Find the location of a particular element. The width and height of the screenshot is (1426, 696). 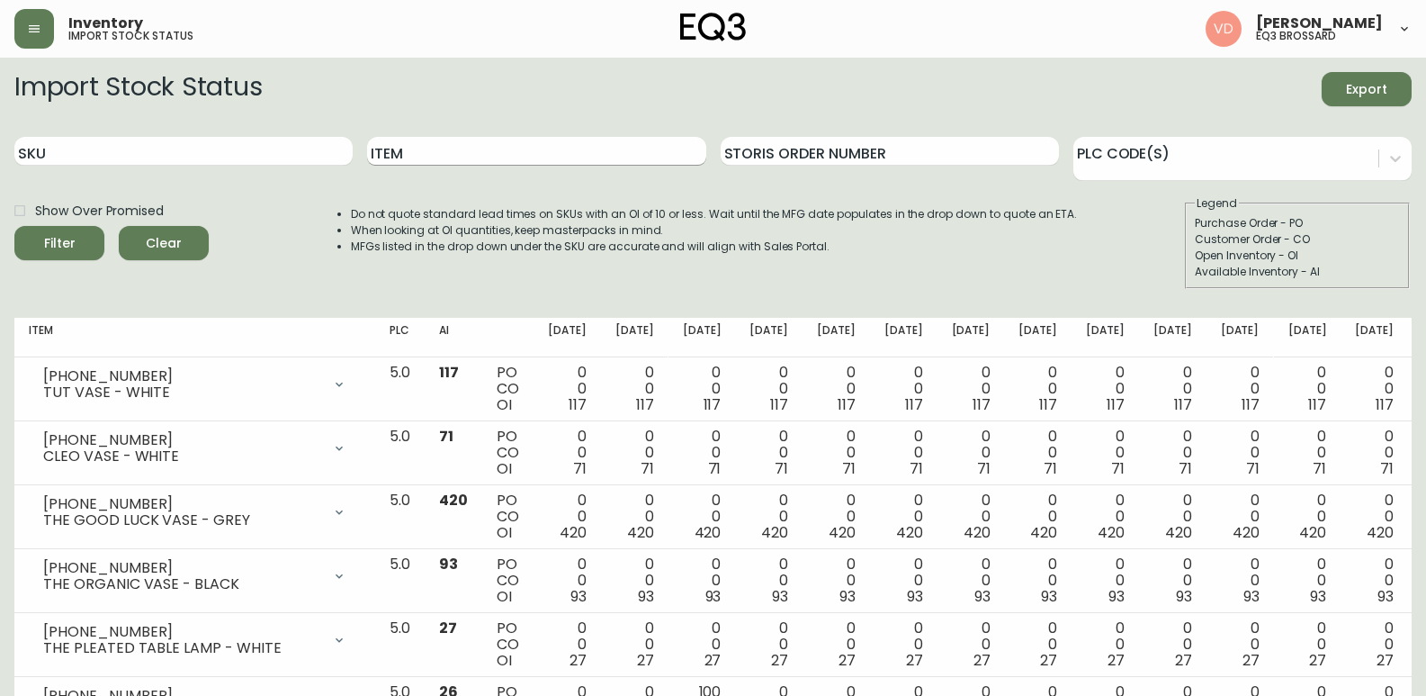

div: CLEO VASE - WHITE is located at coordinates (182, 456).